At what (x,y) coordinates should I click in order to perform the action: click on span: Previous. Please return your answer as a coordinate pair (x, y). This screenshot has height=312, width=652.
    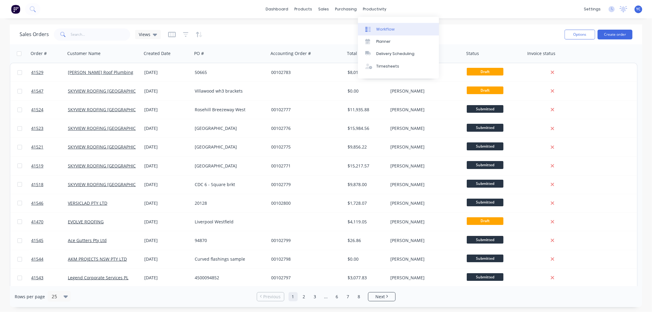
    Looking at the image, I should click on (272, 297).